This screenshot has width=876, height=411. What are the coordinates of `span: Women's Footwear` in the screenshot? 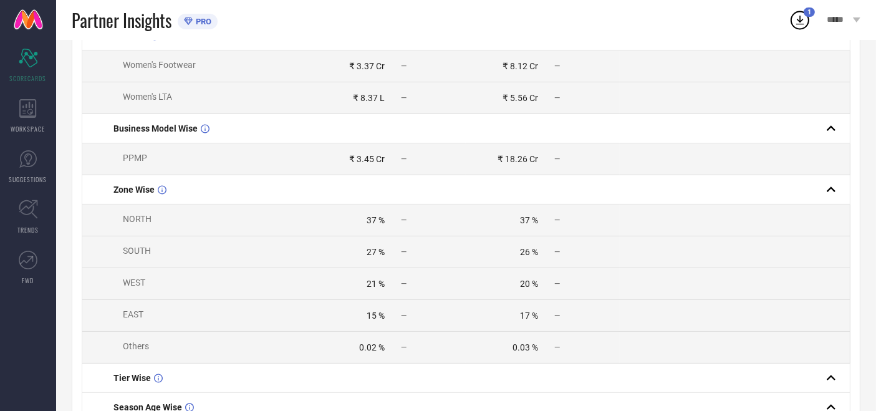 It's located at (159, 65).